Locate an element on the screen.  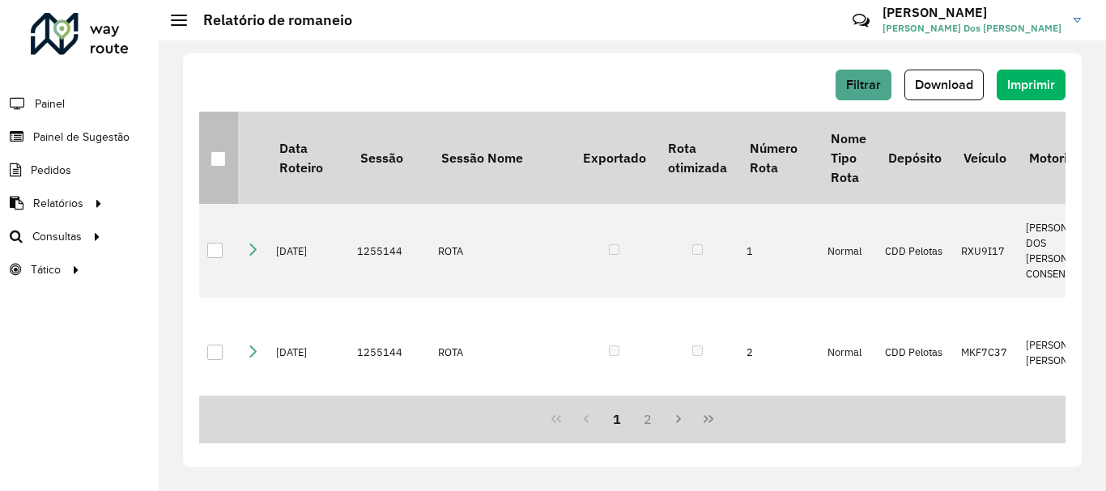
span: Pedidos is located at coordinates (51, 170).